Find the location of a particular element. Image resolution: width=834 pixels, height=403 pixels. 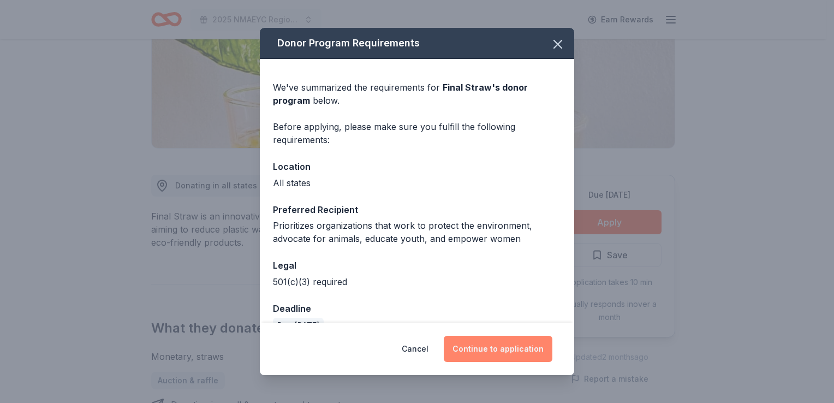

div: Preferred Recipient is located at coordinates (417, 210).